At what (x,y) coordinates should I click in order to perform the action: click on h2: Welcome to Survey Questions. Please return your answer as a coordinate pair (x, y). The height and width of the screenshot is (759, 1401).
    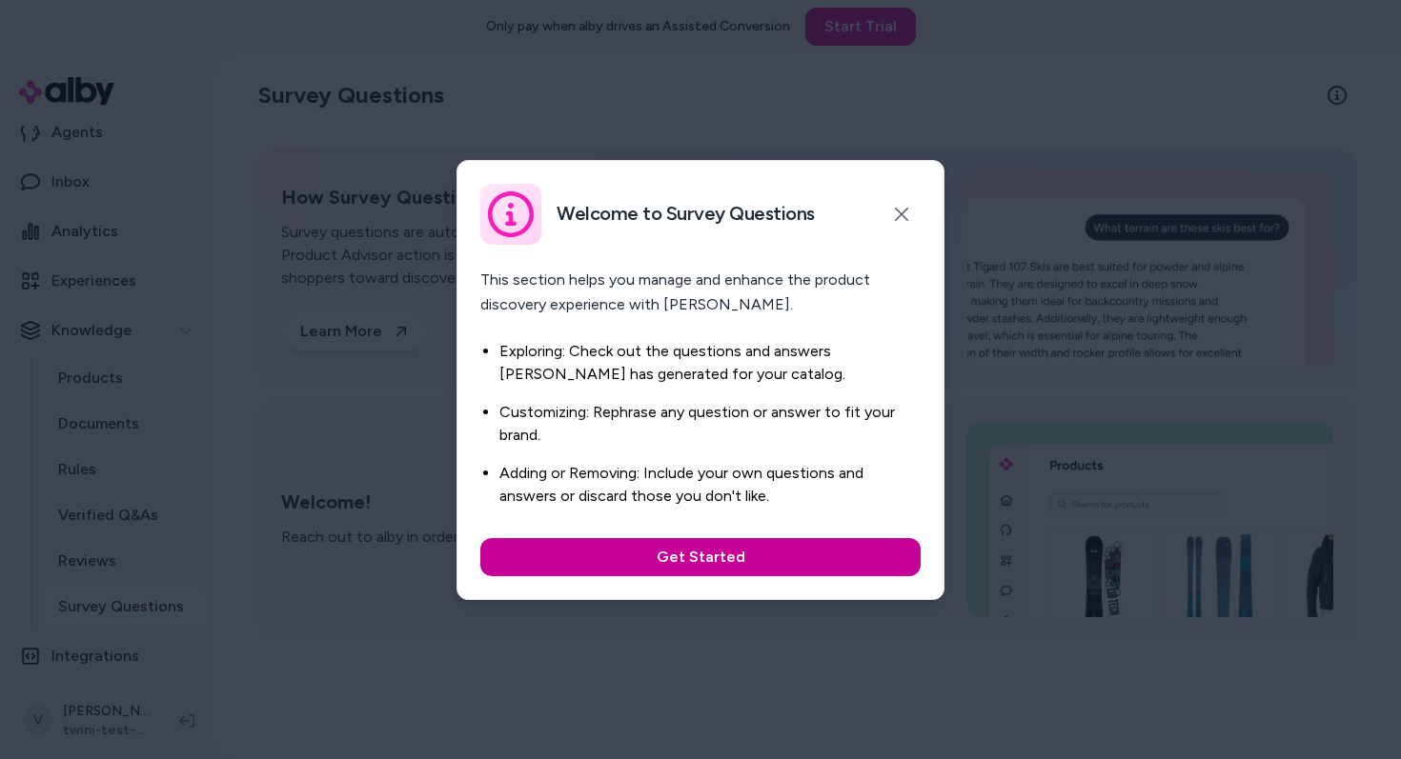
    Looking at the image, I should click on (685, 213).